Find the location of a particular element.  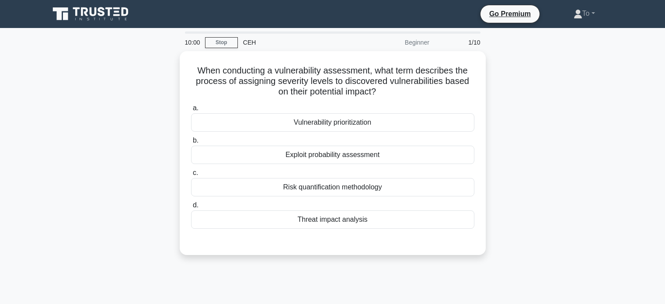

span: b. is located at coordinates (195, 140).